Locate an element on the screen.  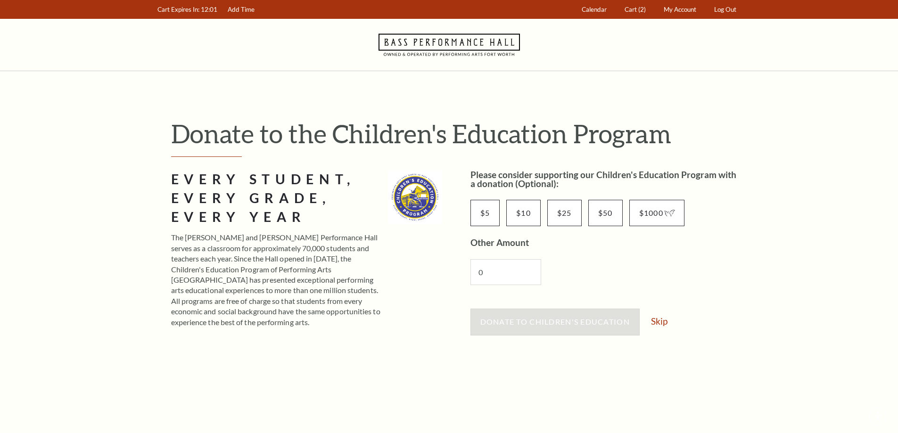
input: $10 is located at coordinates (523, 213).